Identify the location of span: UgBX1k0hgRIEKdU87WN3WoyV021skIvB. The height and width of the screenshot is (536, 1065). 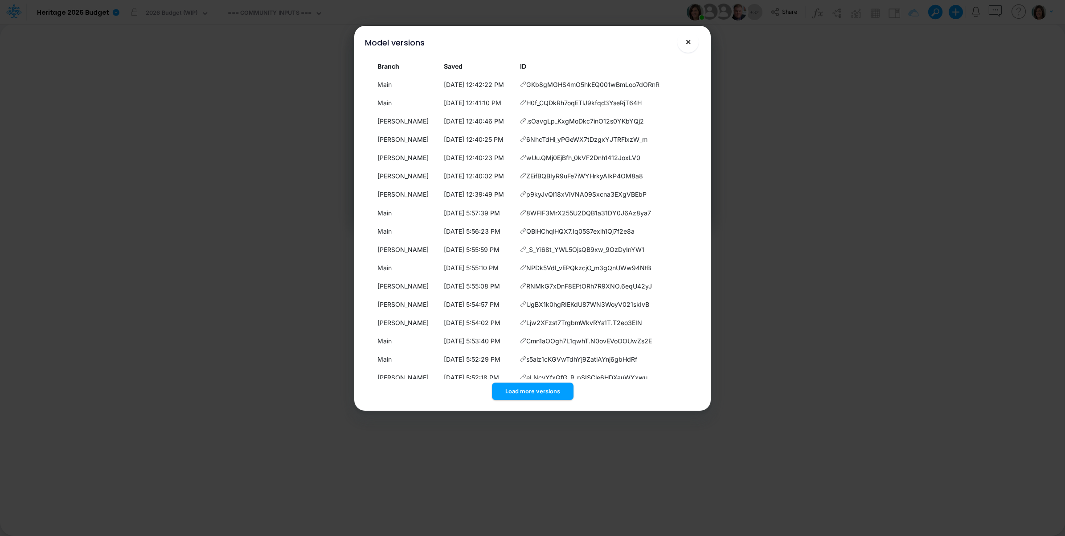
(588, 304).